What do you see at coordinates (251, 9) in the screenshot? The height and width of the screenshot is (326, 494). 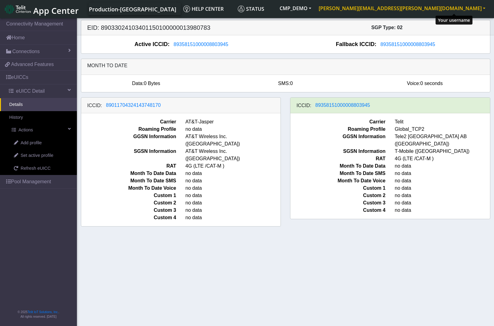 I see `span: Status` at bounding box center [251, 9].